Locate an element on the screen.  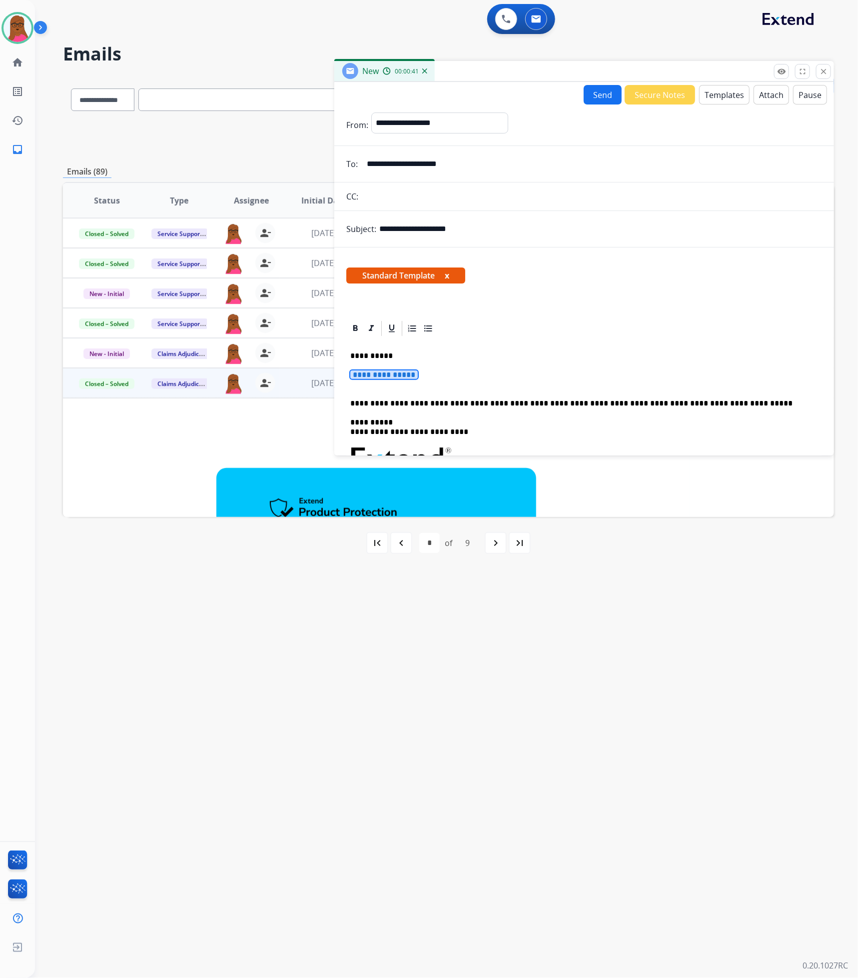
div: Bold is located at coordinates (355, 328).